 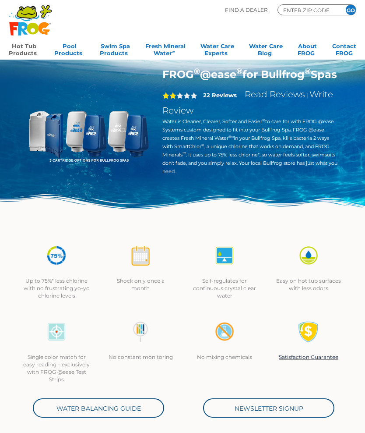 What do you see at coordinates (24, 49) in the screenshot?
I see `a: Hot TubProducts` at bounding box center [24, 49].